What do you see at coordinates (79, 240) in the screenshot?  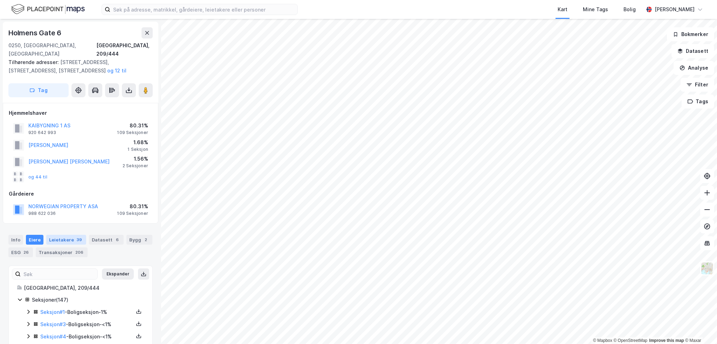 I see `div: 39` at bounding box center [79, 240].